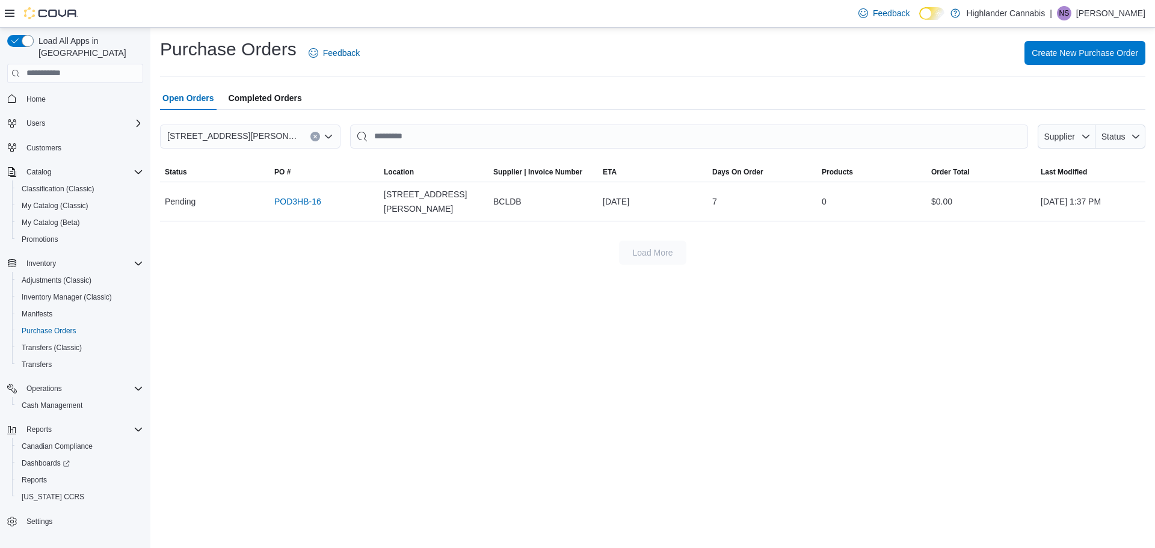 The height and width of the screenshot is (548, 1155). Describe the element at coordinates (298, 202) in the screenshot. I see `a: POD3HB-16` at that location.